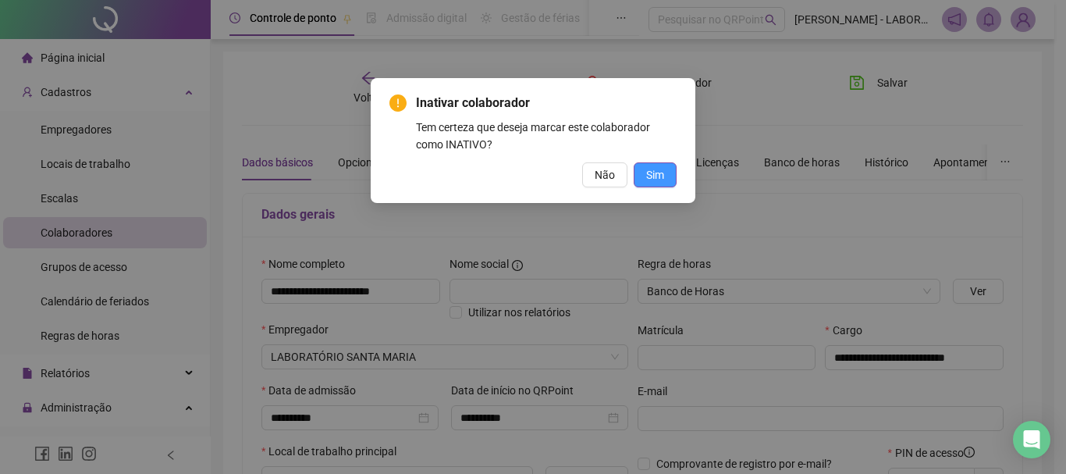 The width and height of the screenshot is (1066, 474). Describe the element at coordinates (546, 103) in the screenshot. I see `span: Inativar colaborador` at that location.